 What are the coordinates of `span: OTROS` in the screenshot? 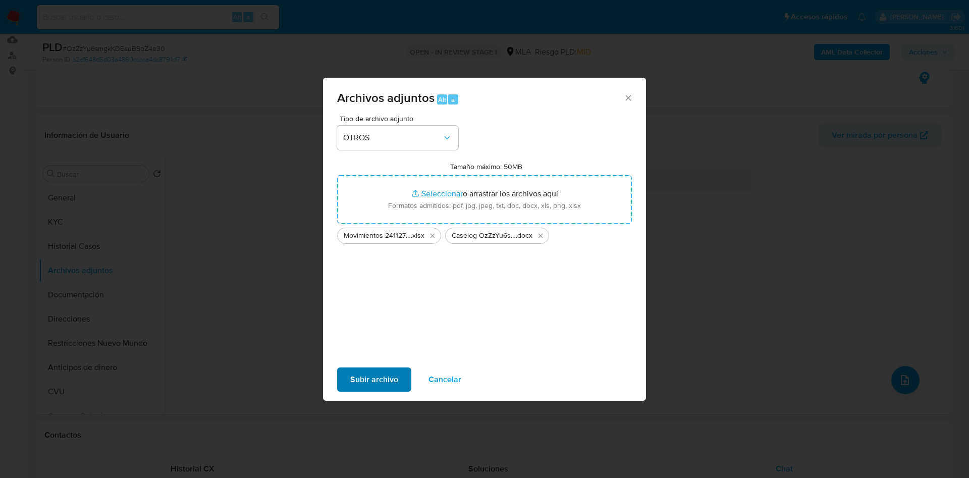 It's located at (393, 138).